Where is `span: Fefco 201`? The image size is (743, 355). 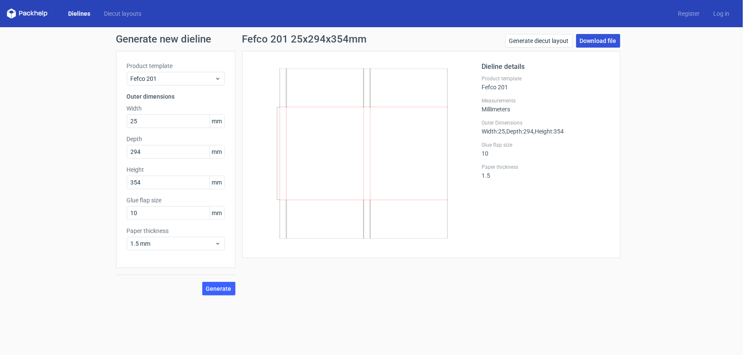 span: Fefco 201 is located at coordinates (172, 79).